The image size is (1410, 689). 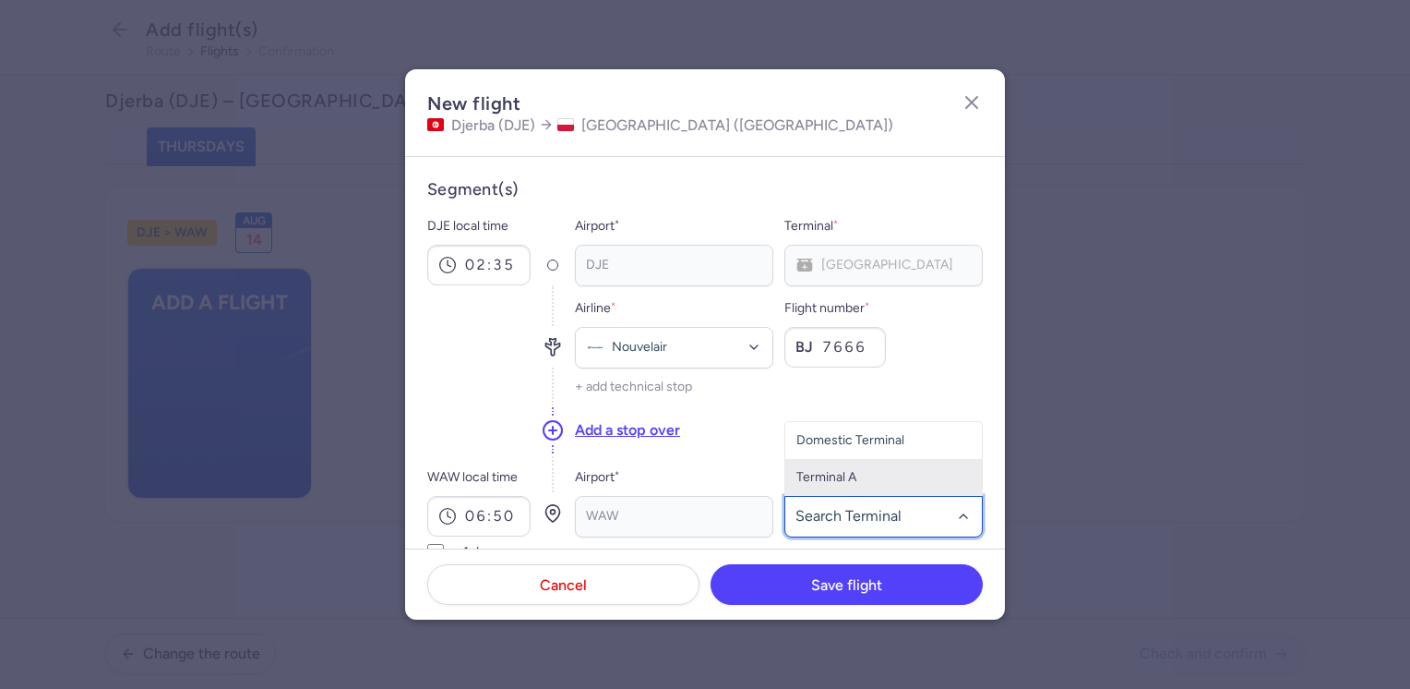 What do you see at coordinates (474, 552) in the screenshot?
I see `span: +1 day` at bounding box center [474, 552].